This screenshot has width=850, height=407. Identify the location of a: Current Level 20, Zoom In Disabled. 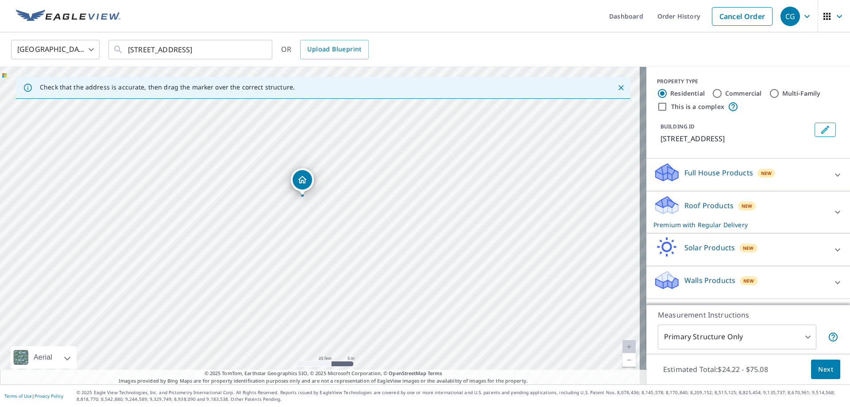
(629, 347).